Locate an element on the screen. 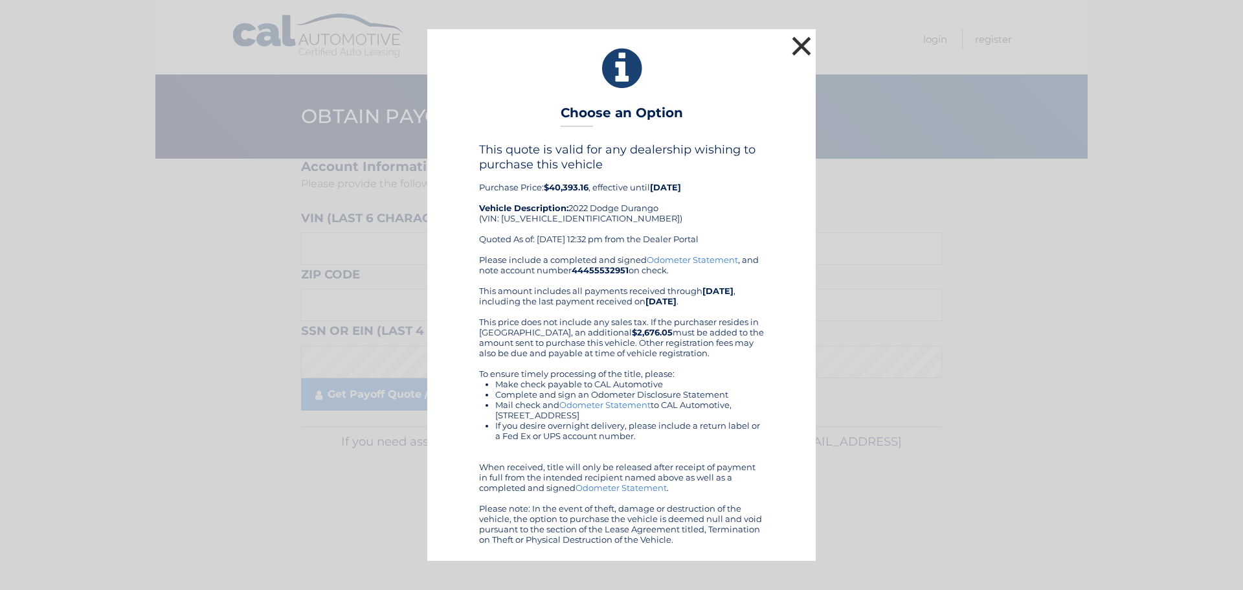 Image resolution: width=1243 pixels, height=590 pixels. b: 44455532951 is located at coordinates (600, 270).